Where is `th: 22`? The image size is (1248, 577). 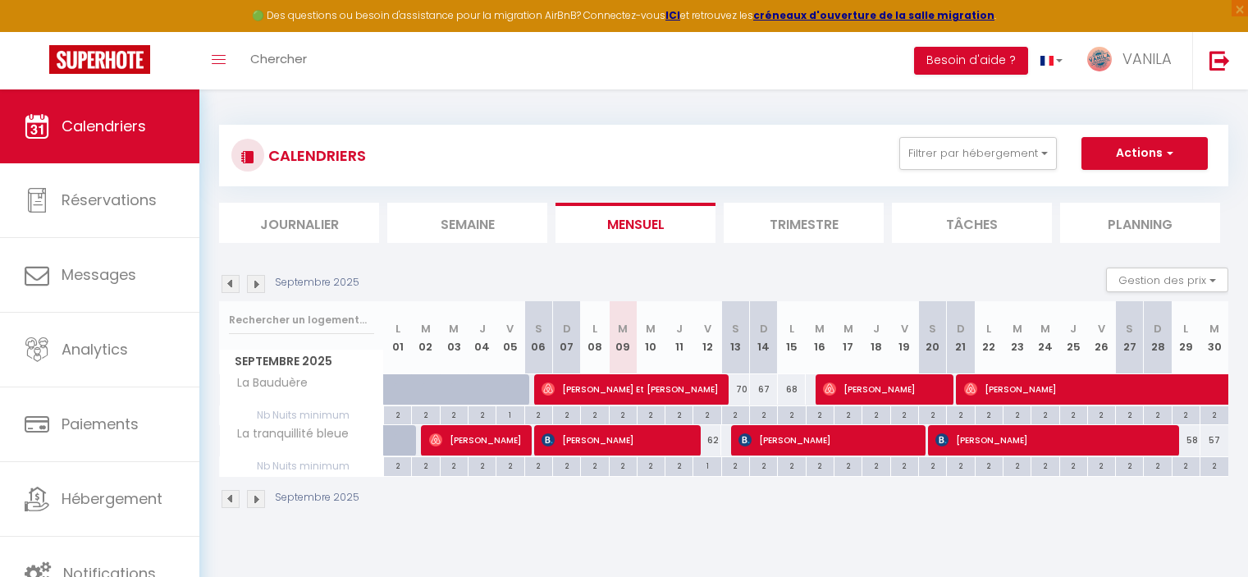 th: 22 is located at coordinates (989, 337).